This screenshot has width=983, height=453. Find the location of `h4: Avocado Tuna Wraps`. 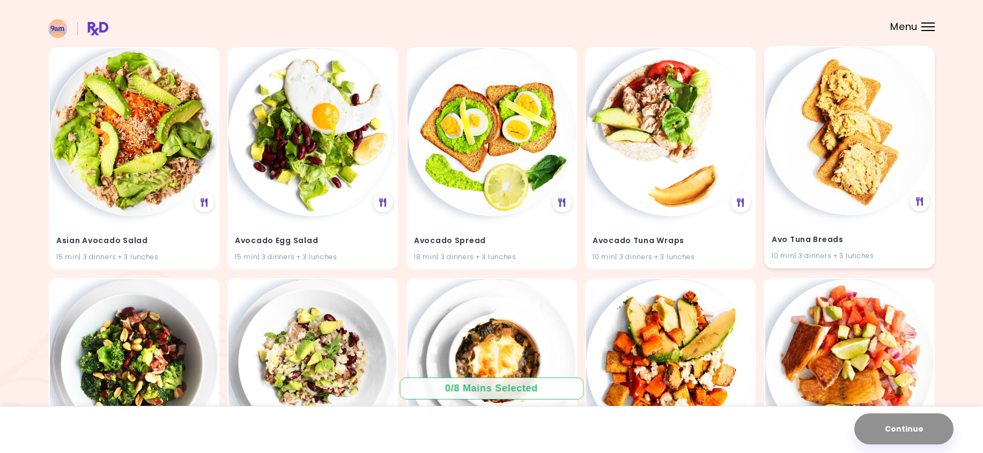

h4: Avocado Tuna Wraps is located at coordinates (670, 241).